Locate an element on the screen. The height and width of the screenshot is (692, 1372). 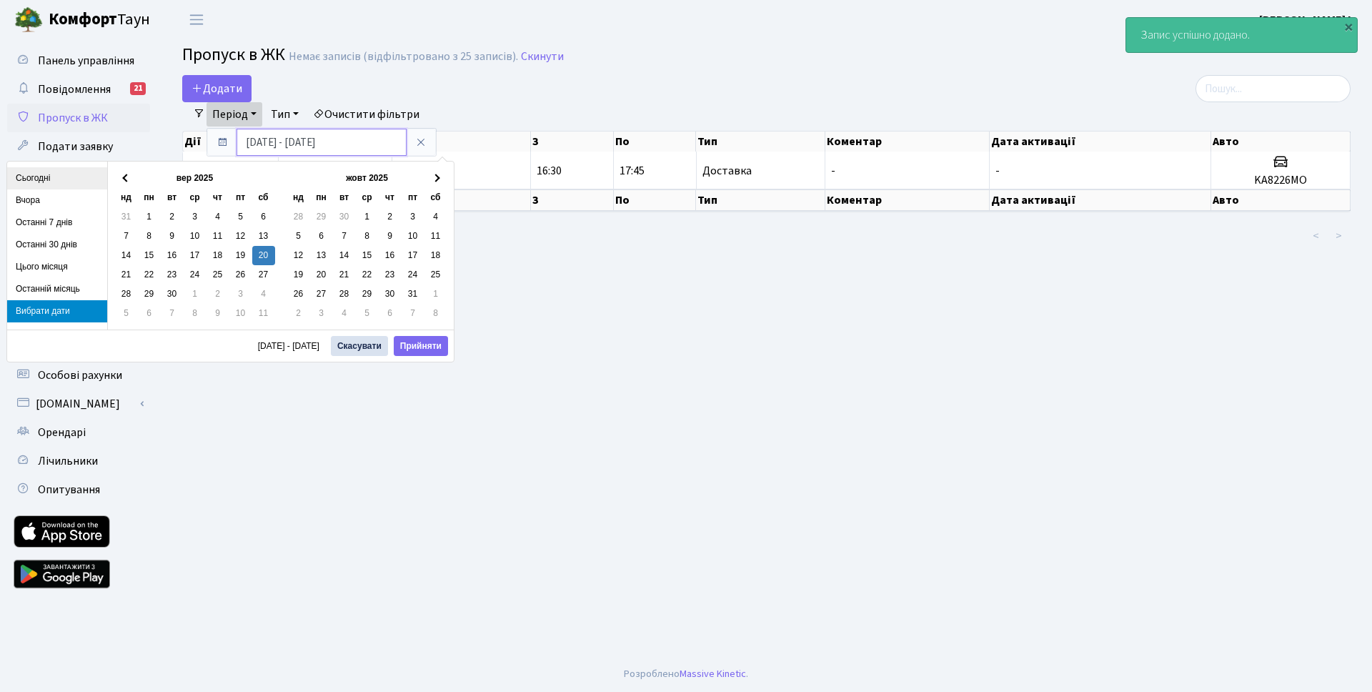
td: 18 is located at coordinates (218, 255).